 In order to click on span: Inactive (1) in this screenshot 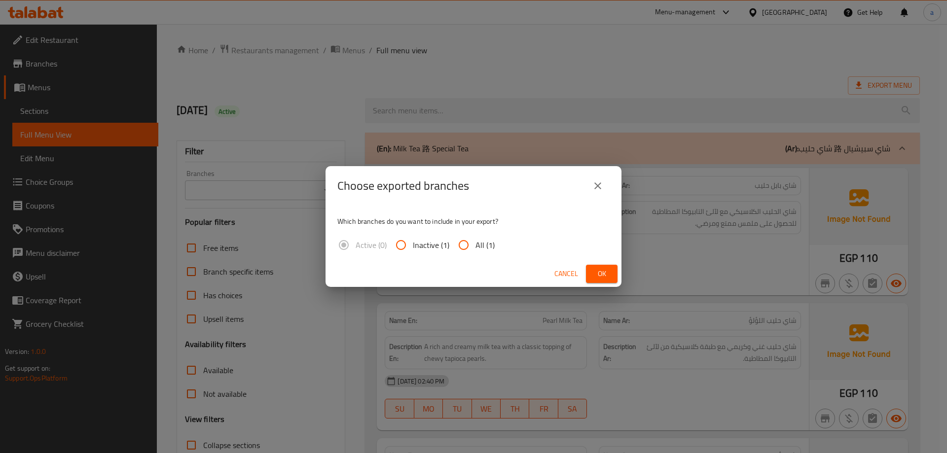, I will do `click(431, 245)`.